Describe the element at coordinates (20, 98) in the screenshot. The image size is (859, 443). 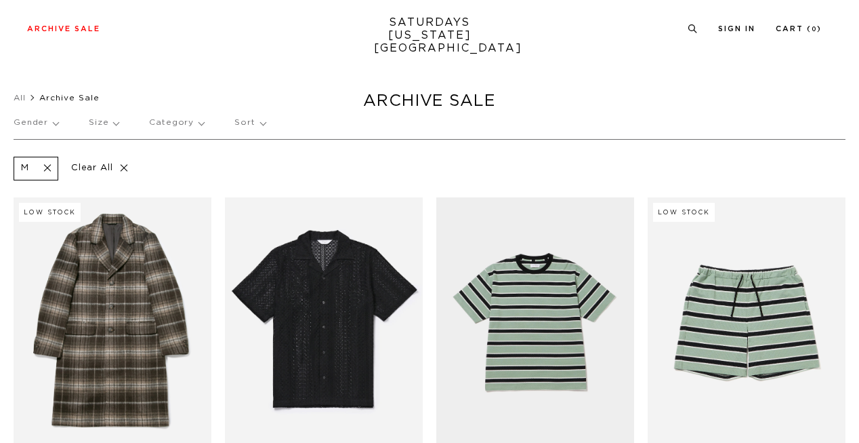
I see `a: All` at that location.